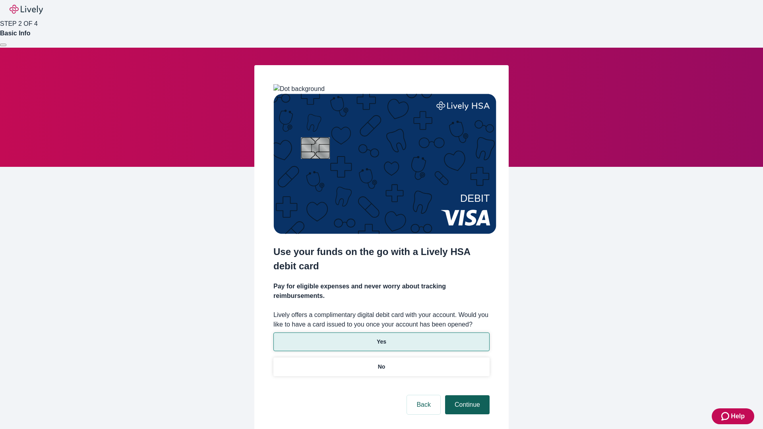  I want to click on span: Help, so click(737, 416).